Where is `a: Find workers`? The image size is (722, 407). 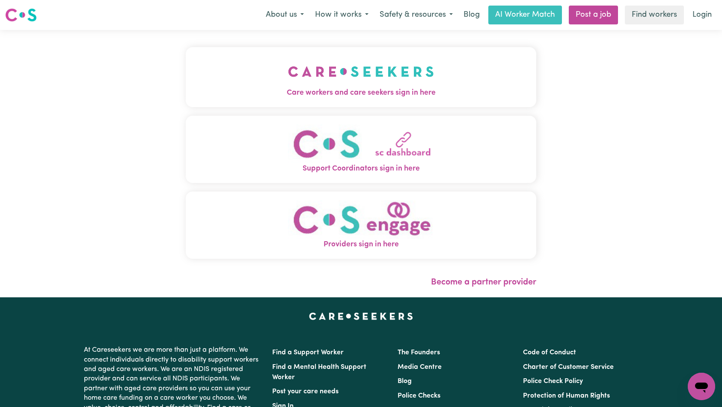
a: Find workers is located at coordinates (655, 15).